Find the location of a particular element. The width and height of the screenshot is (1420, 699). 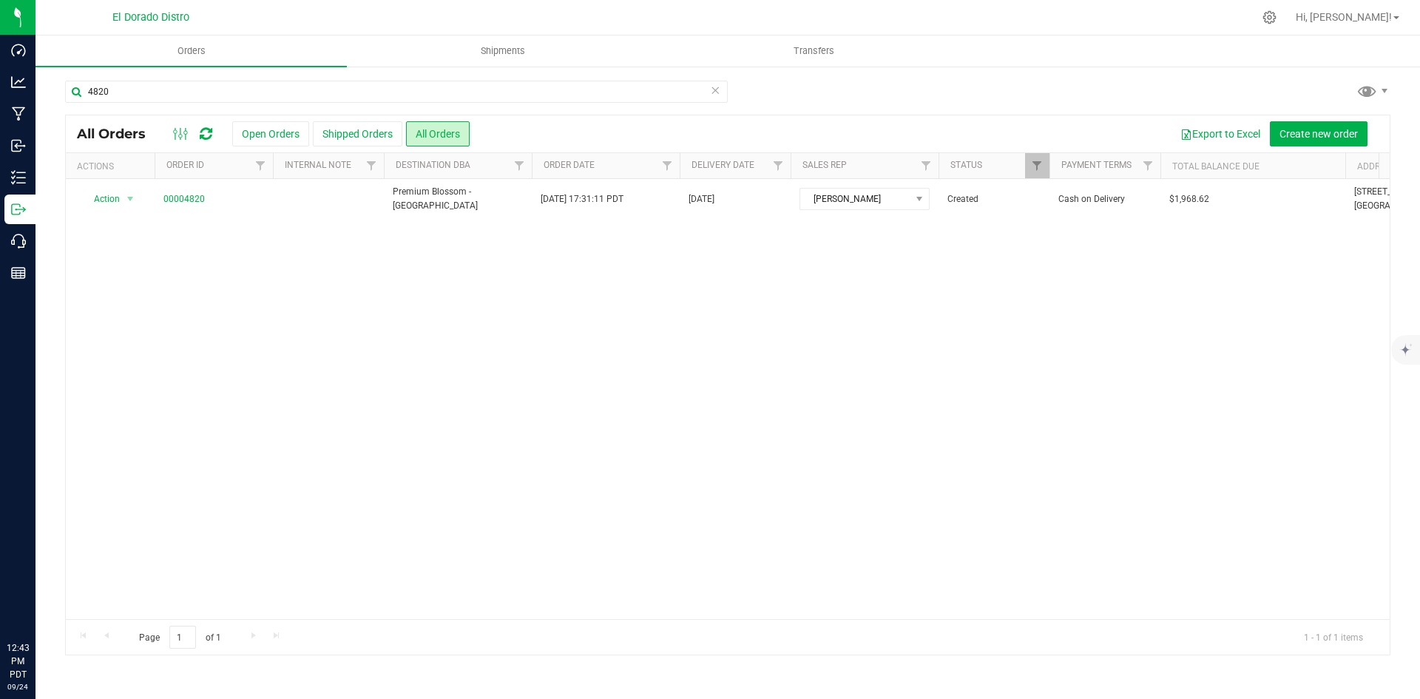

span: Cash on Delivery is located at coordinates (1105, 199).